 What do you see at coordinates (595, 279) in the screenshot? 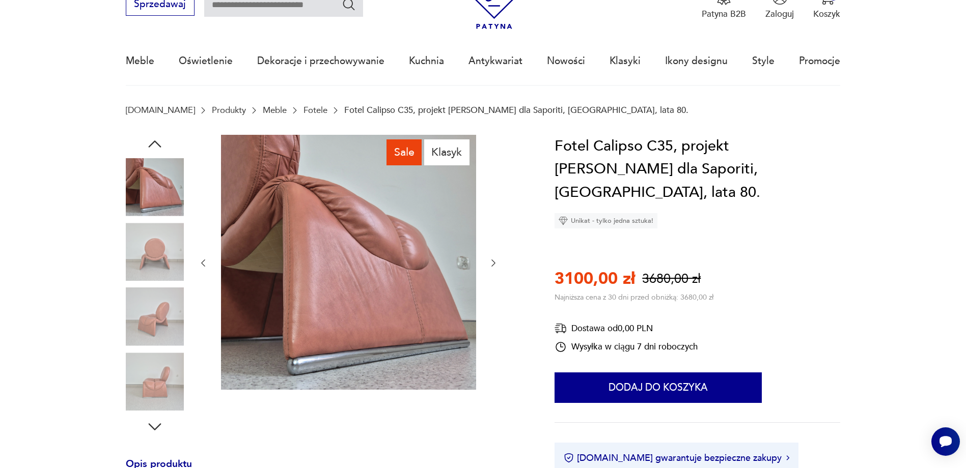
I see `p: 3100,00 zł` at bounding box center [595, 279].